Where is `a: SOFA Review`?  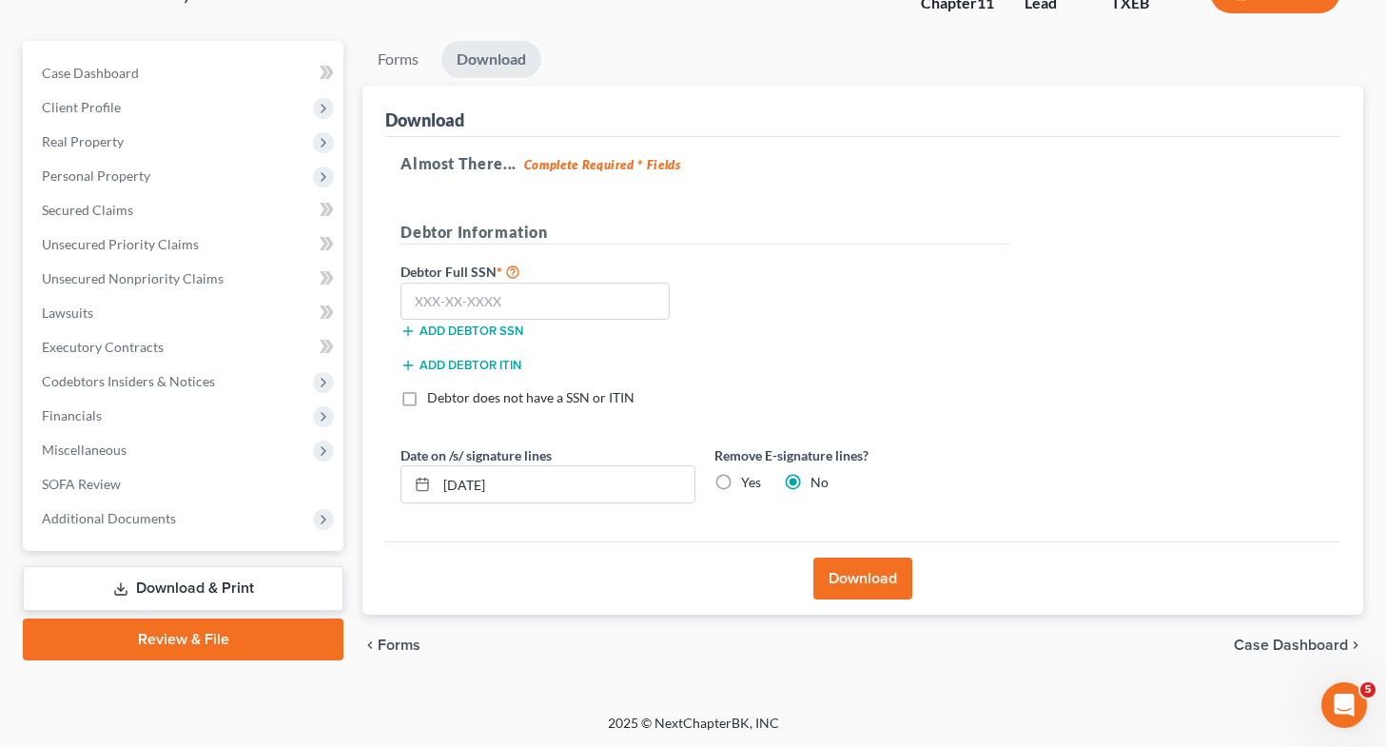
a: SOFA Review is located at coordinates (185, 484).